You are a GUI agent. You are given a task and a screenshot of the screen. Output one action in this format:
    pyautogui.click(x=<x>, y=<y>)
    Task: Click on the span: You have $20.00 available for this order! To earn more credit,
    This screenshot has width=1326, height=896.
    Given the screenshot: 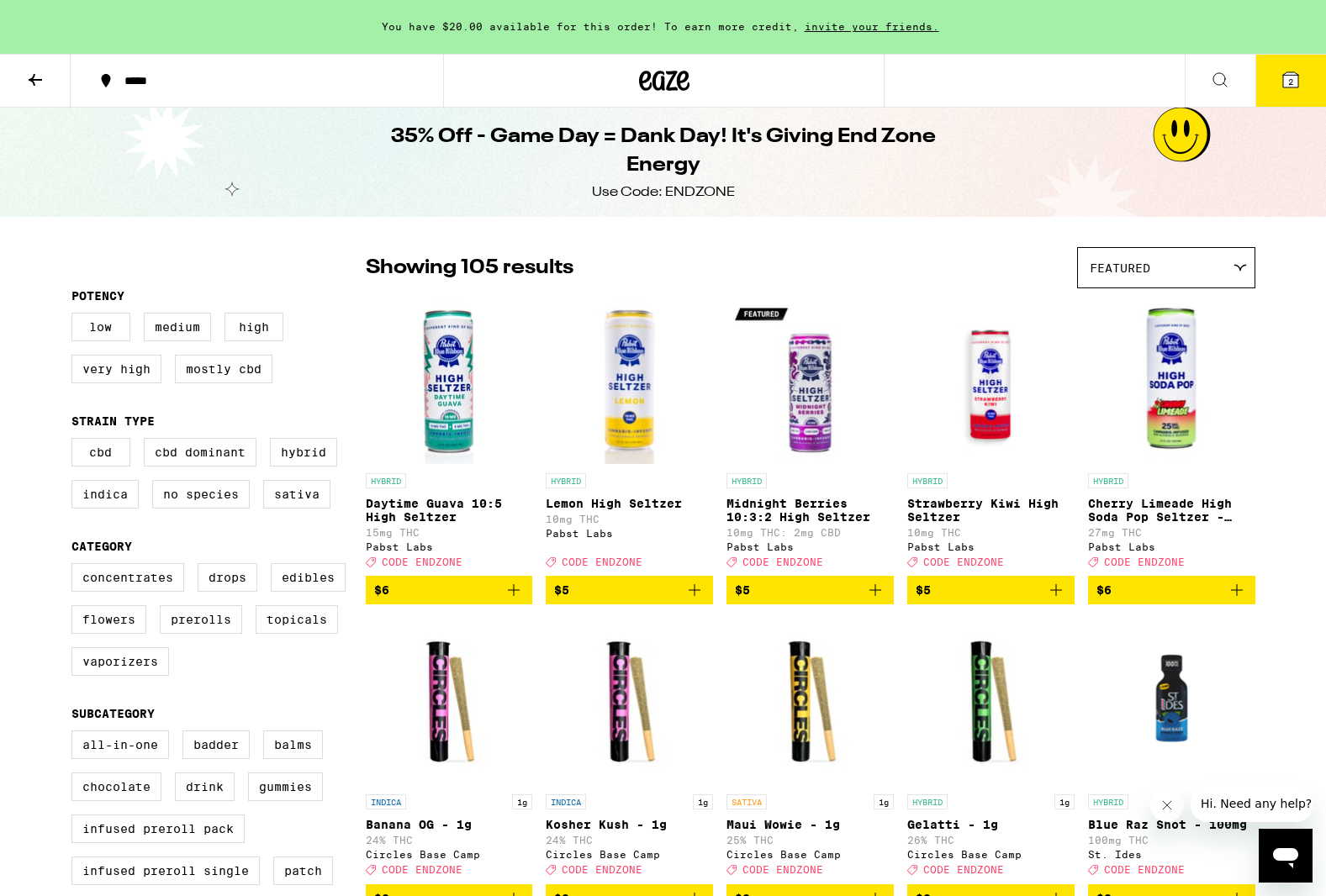 What is the action you would take?
    pyautogui.click(x=591, y=26)
    